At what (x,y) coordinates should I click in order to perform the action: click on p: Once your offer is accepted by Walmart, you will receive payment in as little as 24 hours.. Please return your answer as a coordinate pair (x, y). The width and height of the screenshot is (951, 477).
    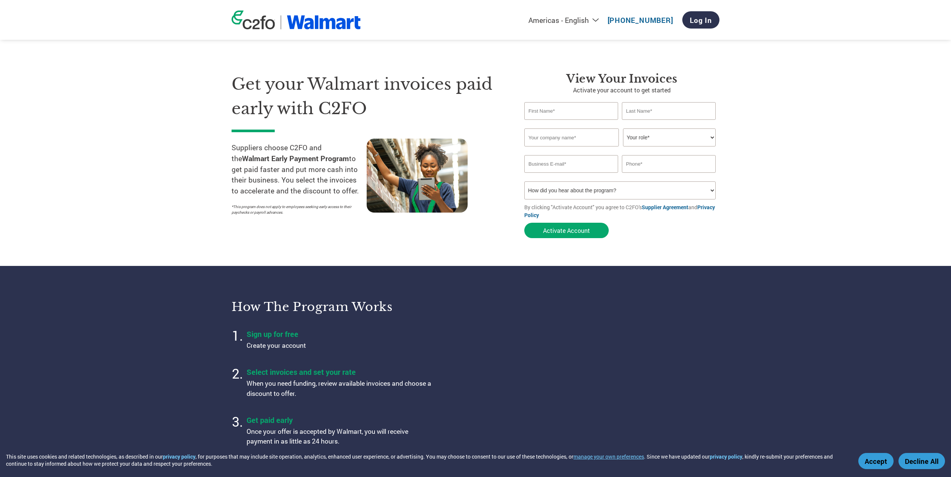
    Looking at the image, I should click on (340, 436).